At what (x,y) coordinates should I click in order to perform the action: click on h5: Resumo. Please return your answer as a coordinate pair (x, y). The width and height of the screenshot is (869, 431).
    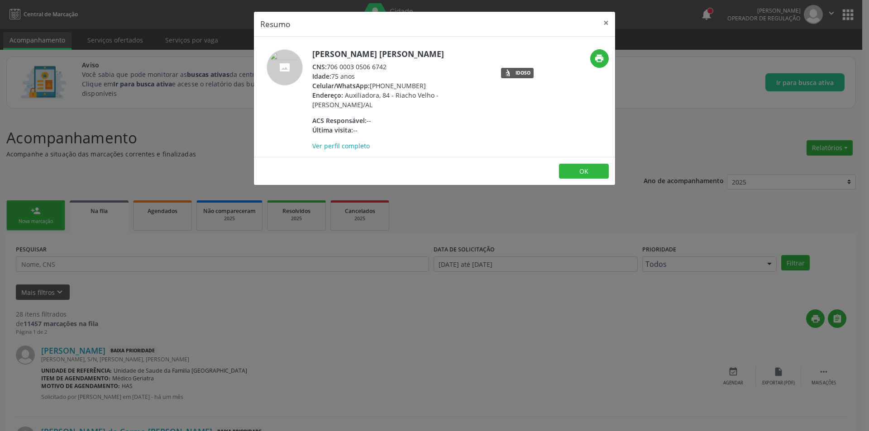
    Looking at the image, I should click on (275, 24).